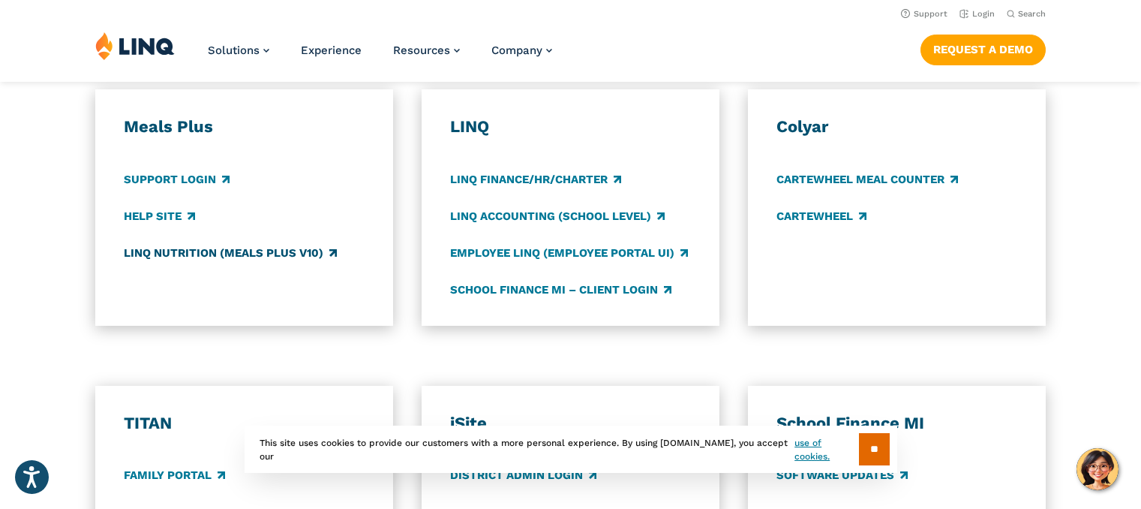  I want to click on a: Help Site, so click(159, 216).